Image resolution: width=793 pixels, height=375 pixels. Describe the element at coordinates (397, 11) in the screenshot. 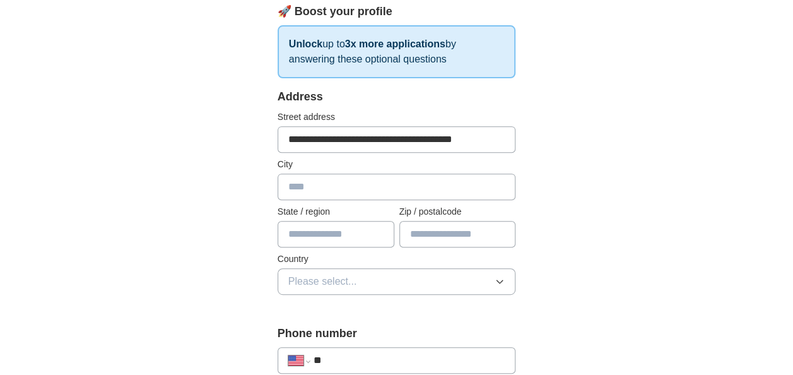

I see `div: 🚀 Boost your profile` at that location.